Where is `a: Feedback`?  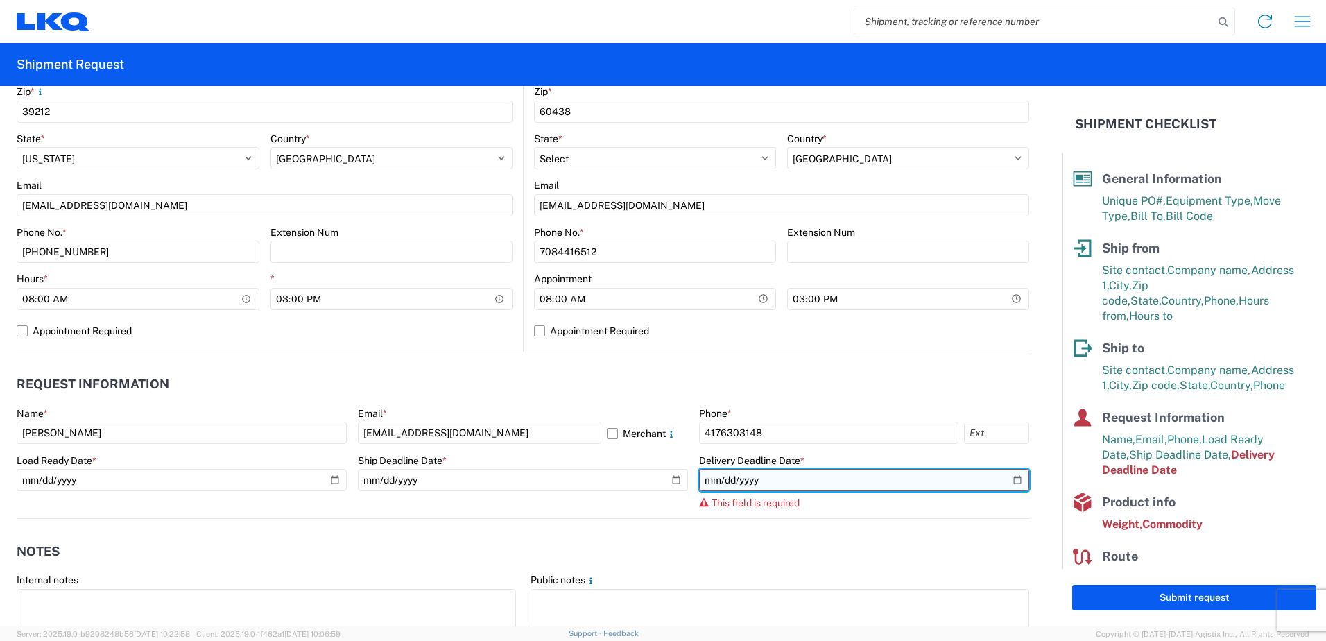
a: Feedback is located at coordinates (621, 633).